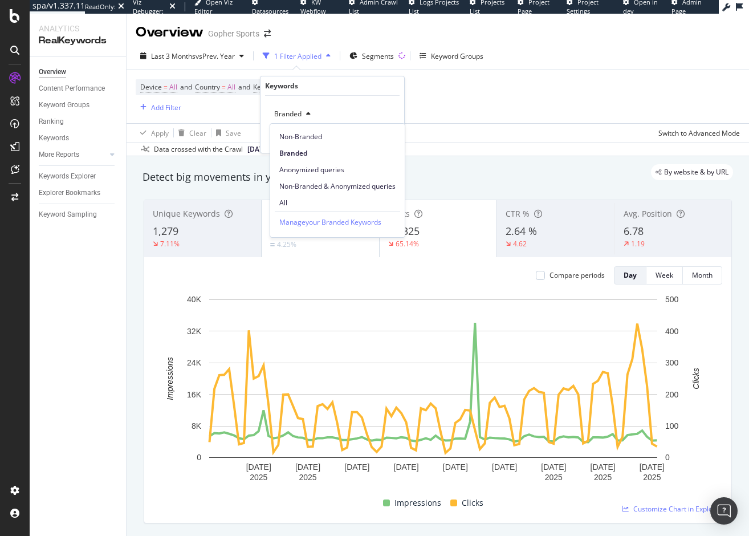 The height and width of the screenshot is (536, 749). I want to click on button: Save, so click(226, 133).